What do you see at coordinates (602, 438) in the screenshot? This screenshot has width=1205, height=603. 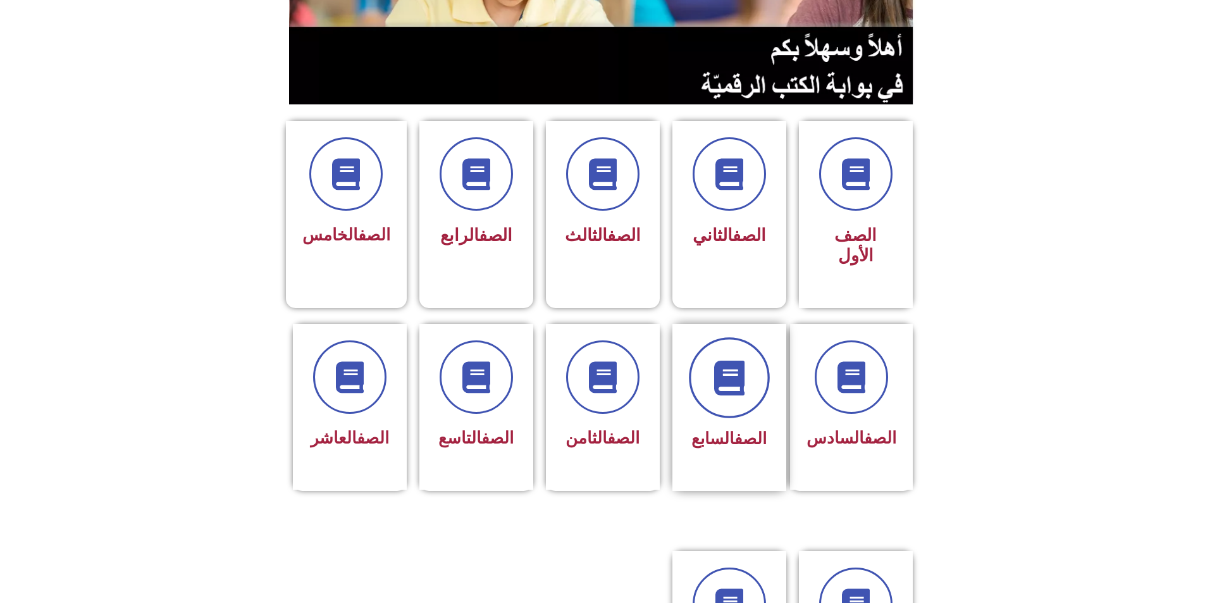 I see `span: الثامن` at bounding box center [602, 438].